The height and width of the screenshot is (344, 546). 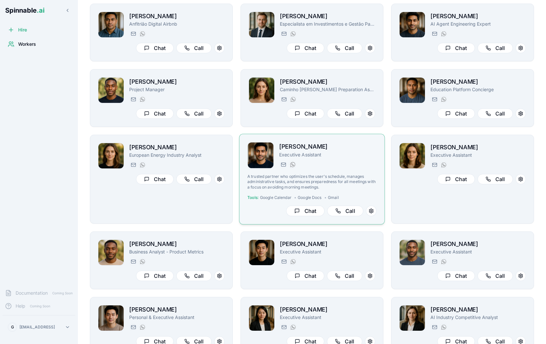 What do you see at coordinates (262, 318) in the screenshot?
I see `img: Malia Ferreira` at bounding box center [262, 318].